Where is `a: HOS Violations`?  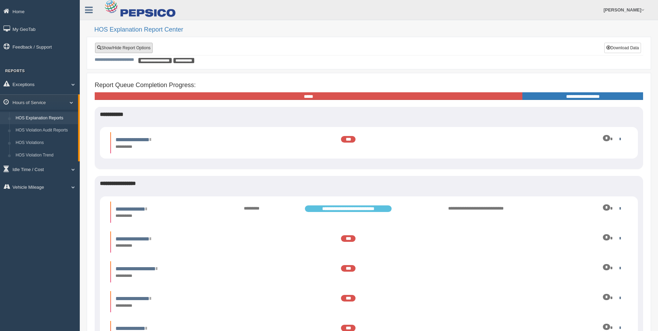 a: HOS Violations is located at coordinates (45, 143).